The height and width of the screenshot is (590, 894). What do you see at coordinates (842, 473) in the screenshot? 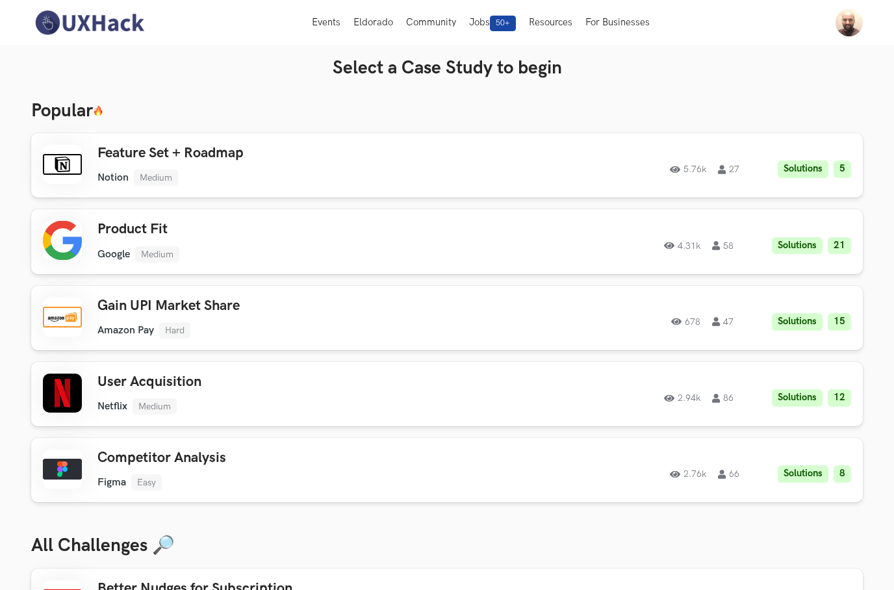
I see `li: 8` at bounding box center [842, 473].